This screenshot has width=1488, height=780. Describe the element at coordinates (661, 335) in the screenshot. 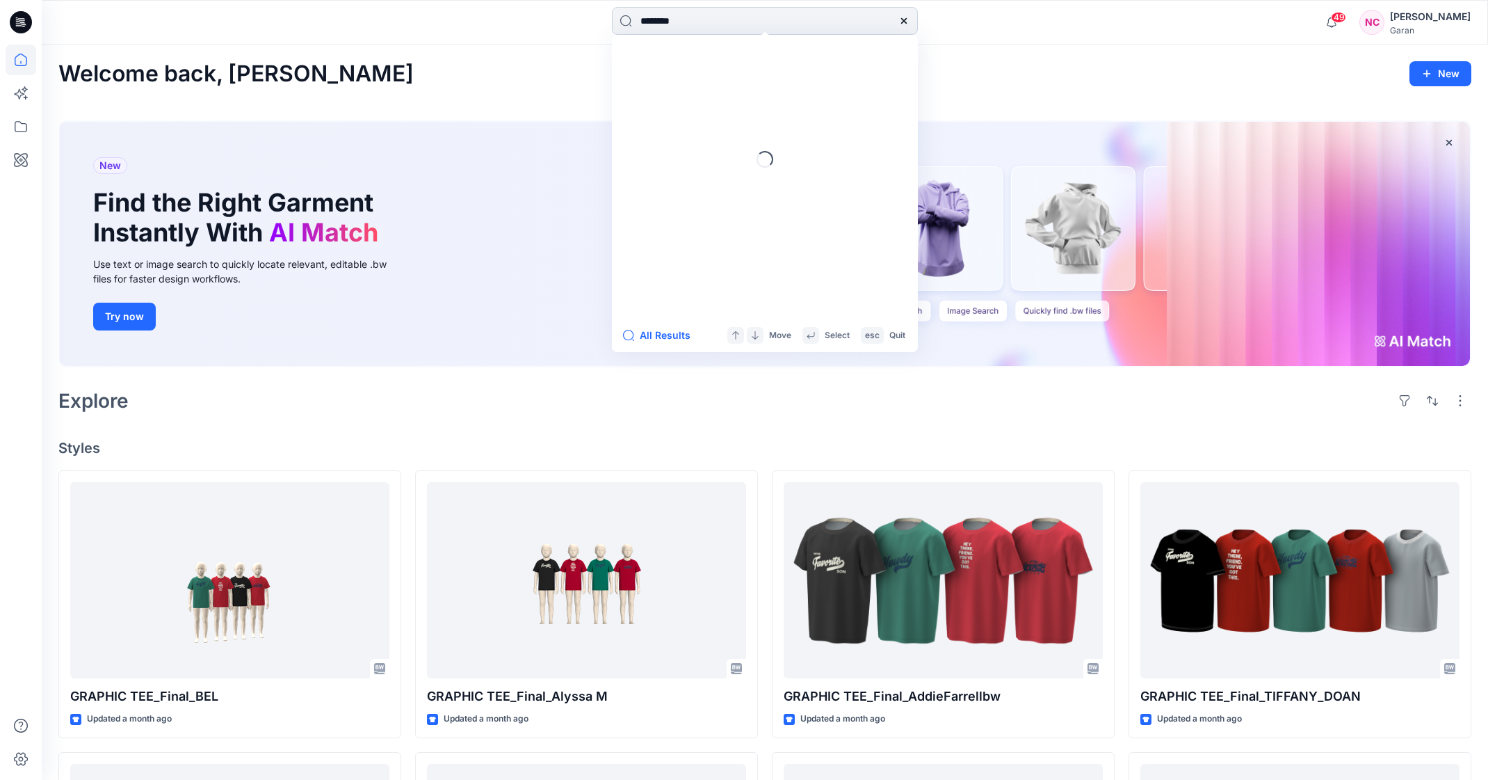

I see `a: All Results` at that location.